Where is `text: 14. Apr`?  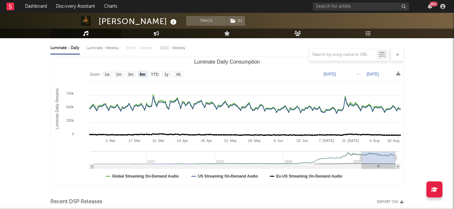
text: 14. Apr is located at coordinates (182, 141).